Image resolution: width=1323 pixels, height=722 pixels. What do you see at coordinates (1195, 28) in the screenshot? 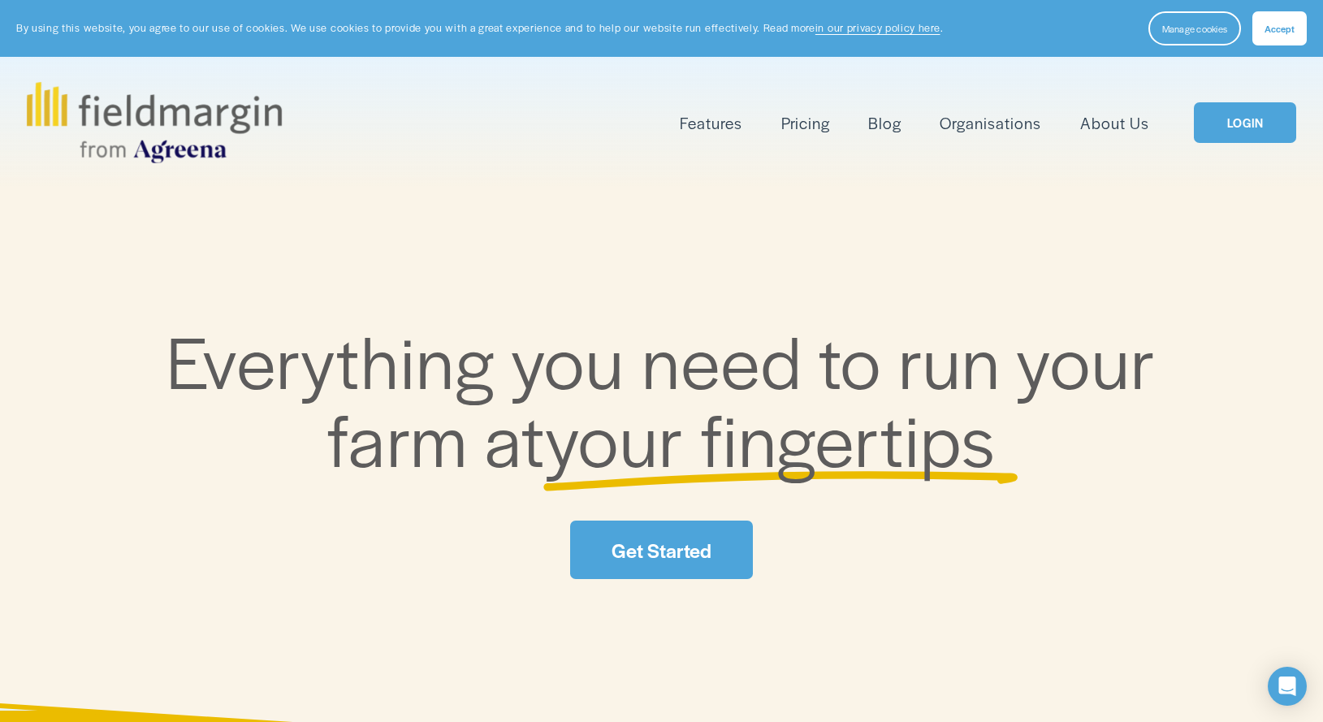
I see `span: Manage cookies` at bounding box center [1195, 28].